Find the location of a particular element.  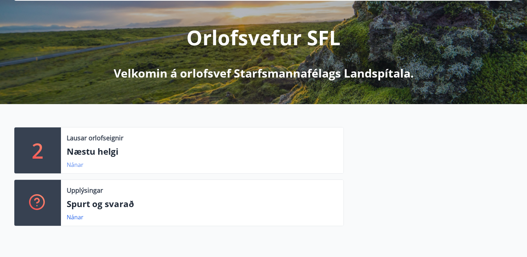

p: Spurt og svarað is located at coordinates (202, 204).